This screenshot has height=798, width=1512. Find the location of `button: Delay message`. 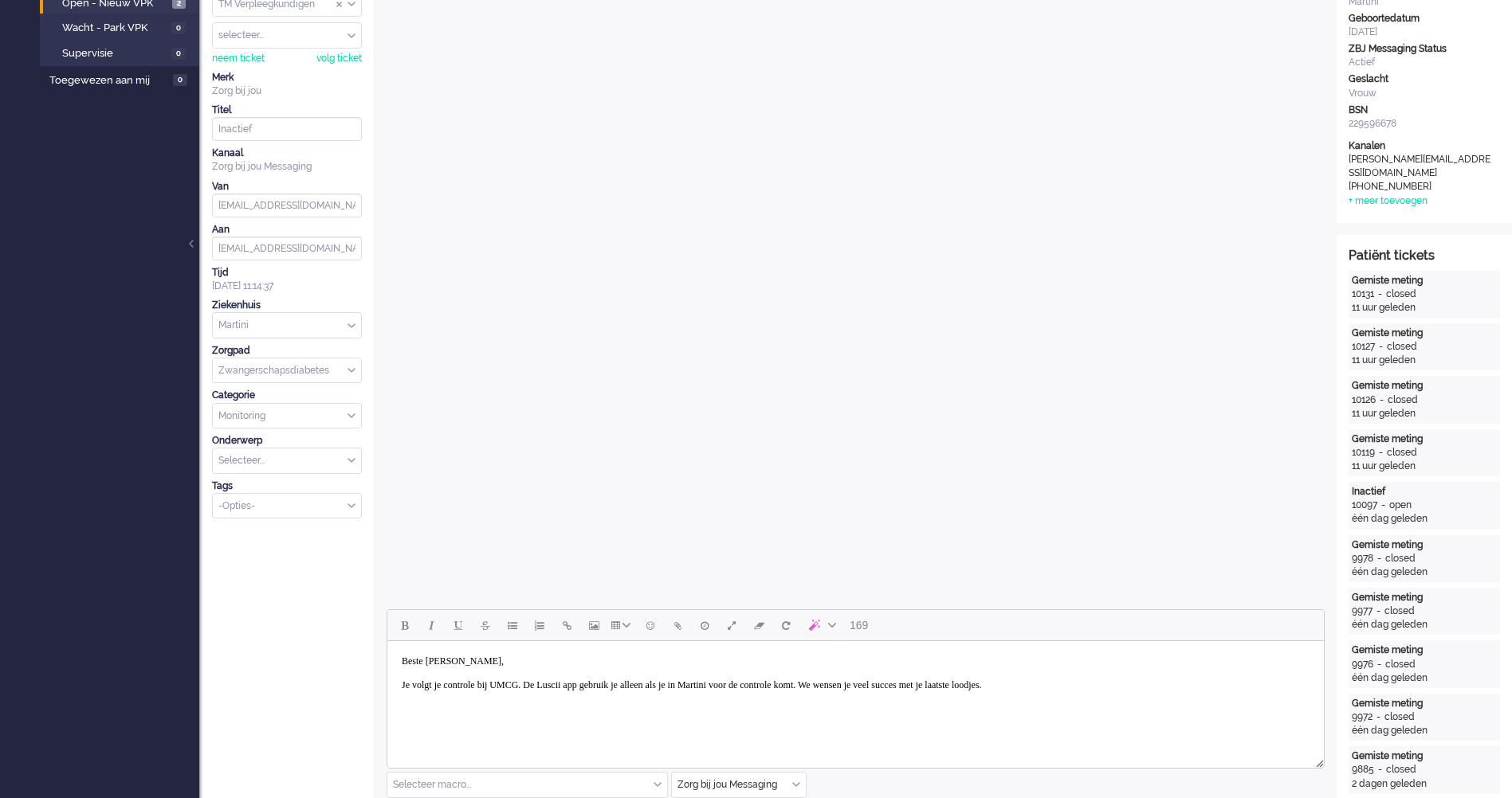

button: Delay message is located at coordinates (704, 626).